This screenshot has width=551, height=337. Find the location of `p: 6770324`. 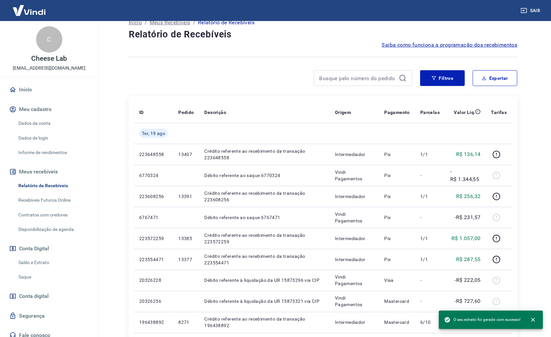

p: 6770324 is located at coordinates (153, 175).